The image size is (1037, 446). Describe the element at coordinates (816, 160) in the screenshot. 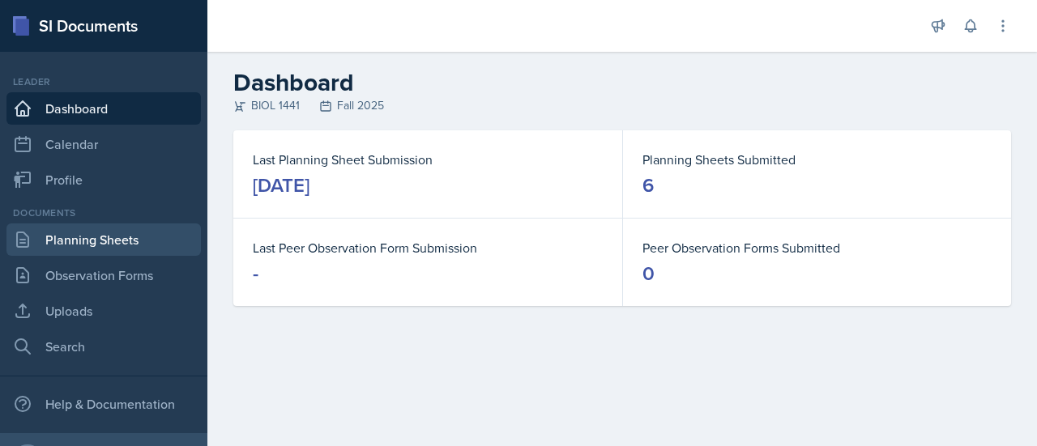

I see `dt: Planning Sheets Submitted` at that location.